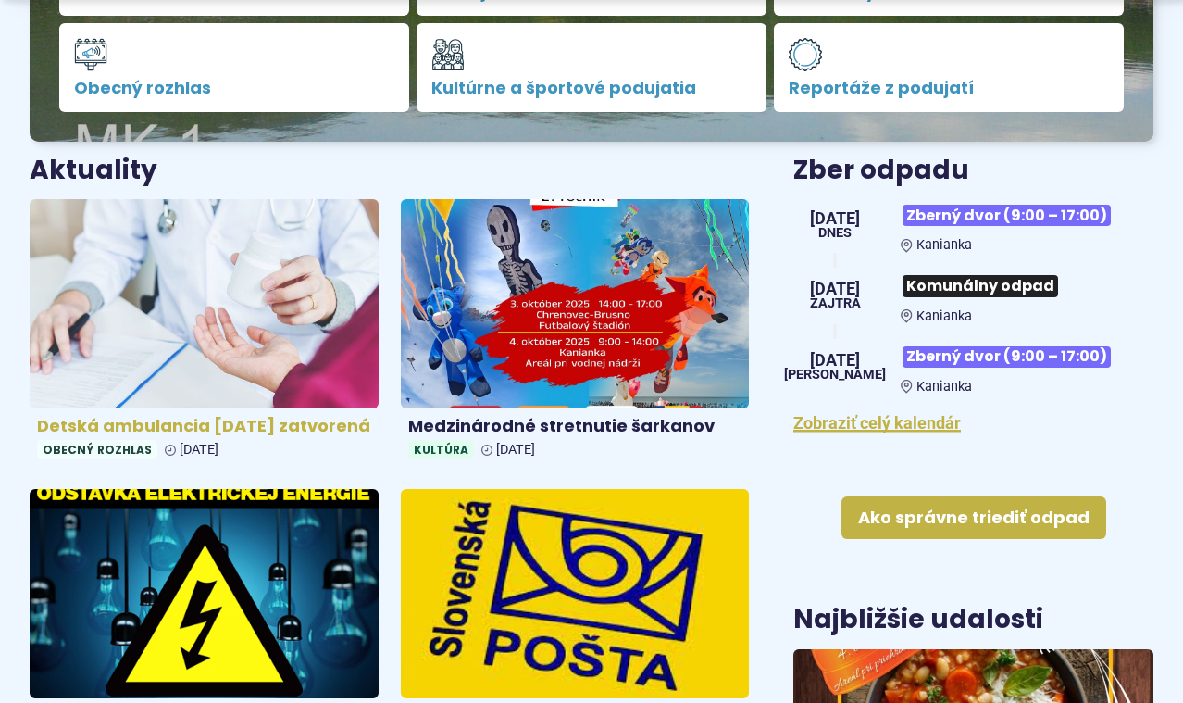 This screenshot has width=1183, height=703. I want to click on h3: Najbližšie udalosti, so click(918, 619).